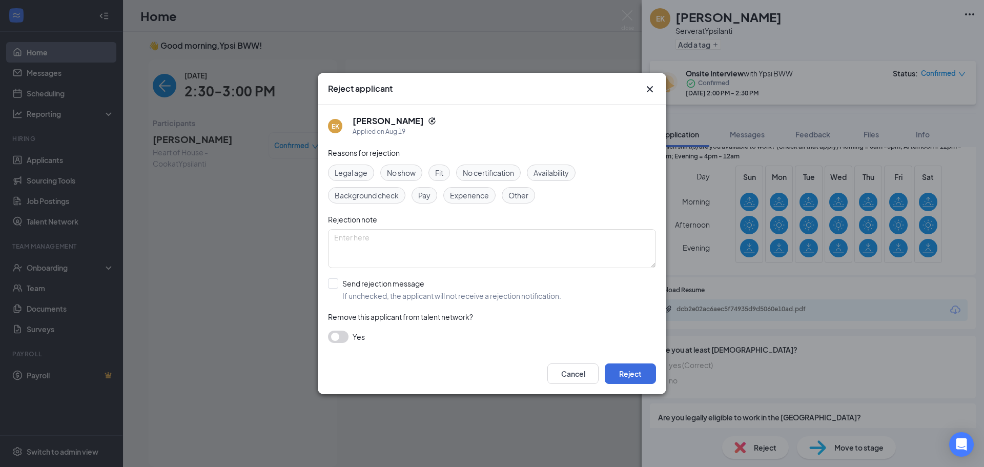  I want to click on span: Rejection note, so click(352, 219).